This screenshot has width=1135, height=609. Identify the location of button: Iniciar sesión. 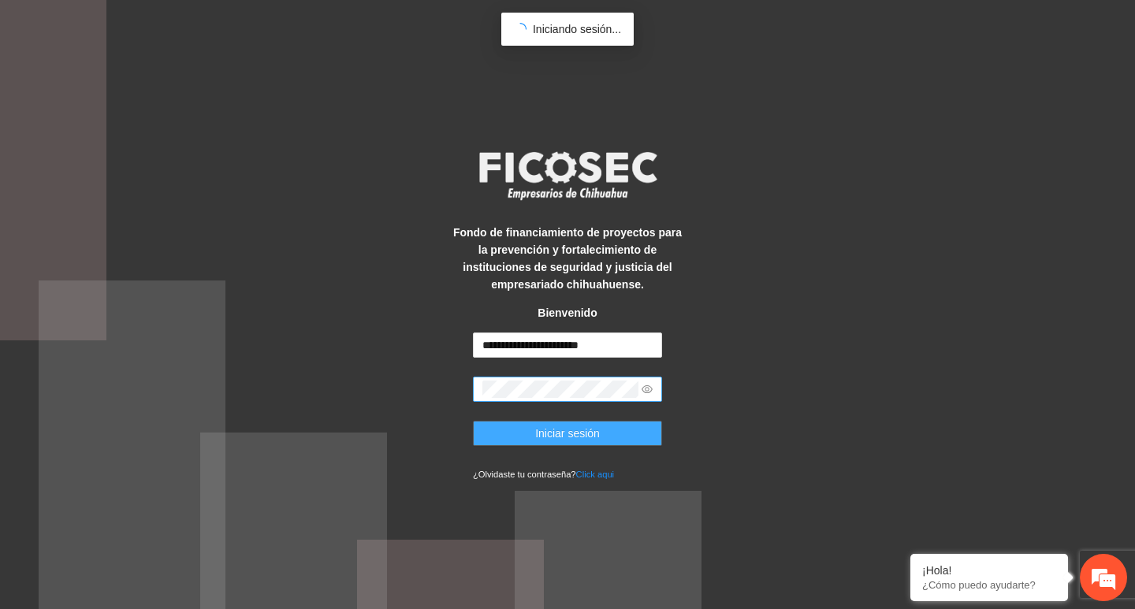
(567, 433).